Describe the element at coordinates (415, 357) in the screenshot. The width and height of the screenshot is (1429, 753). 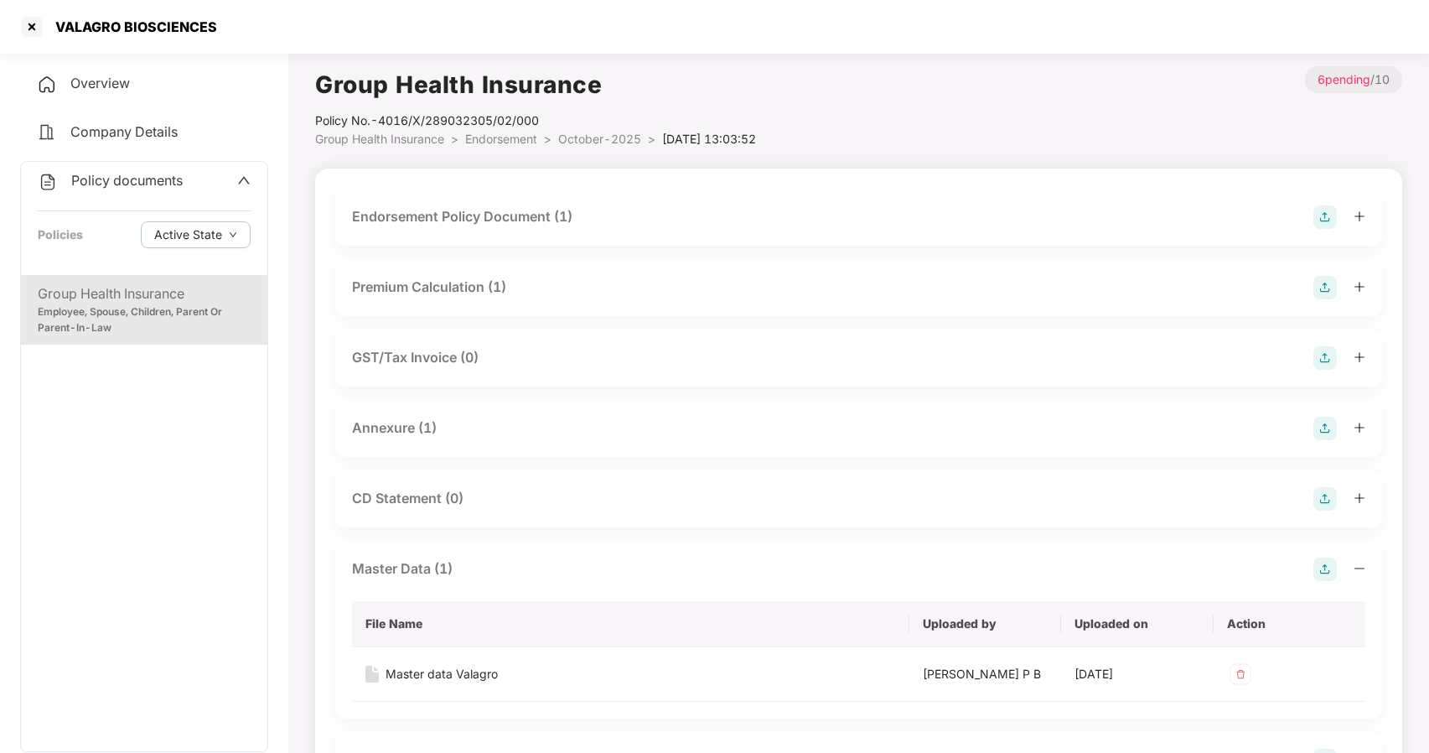
I see `div: GST/Tax Invoice (0)` at that location.